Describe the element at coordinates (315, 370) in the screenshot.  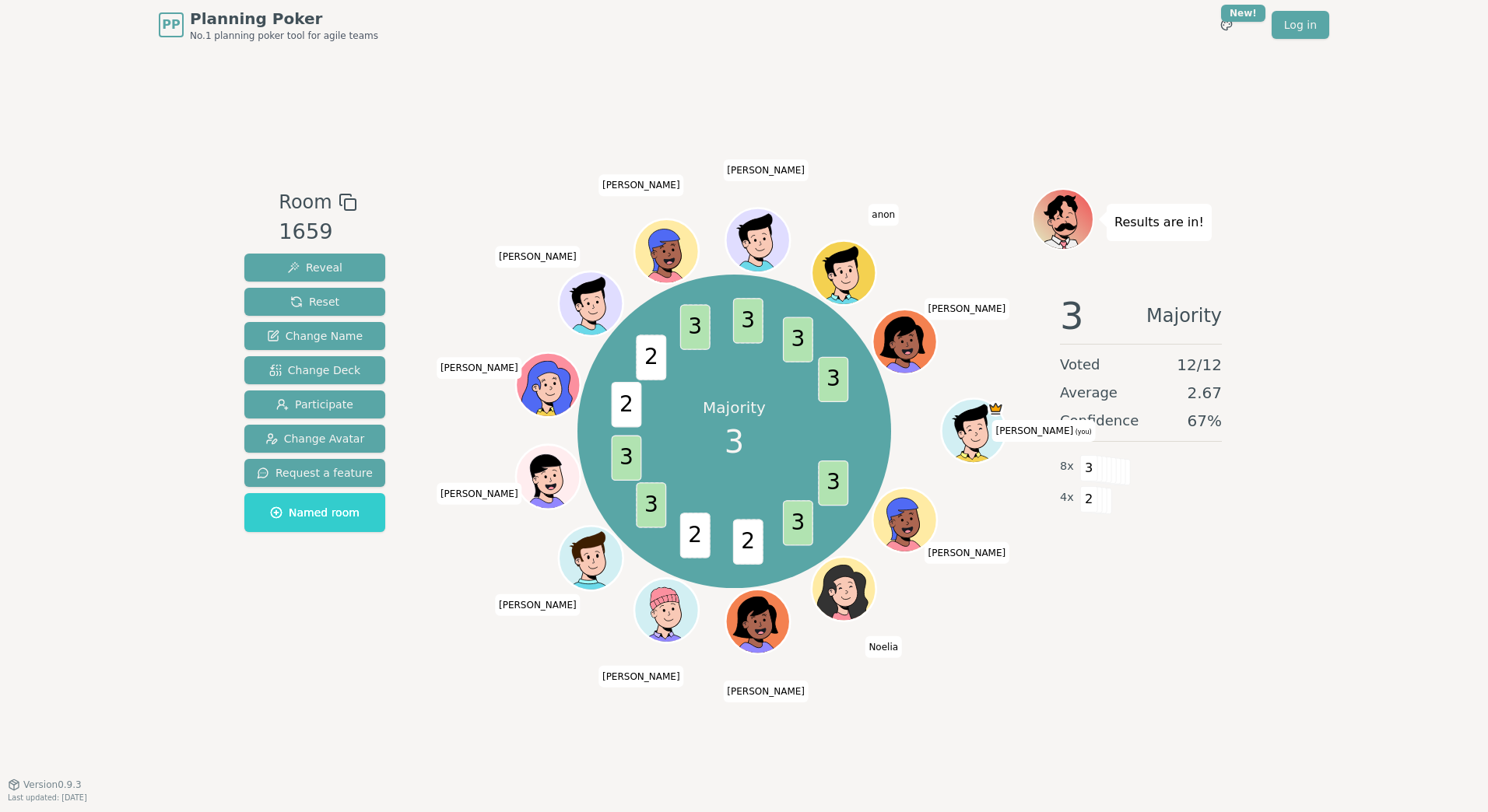
I see `span: Change Deck` at that location.